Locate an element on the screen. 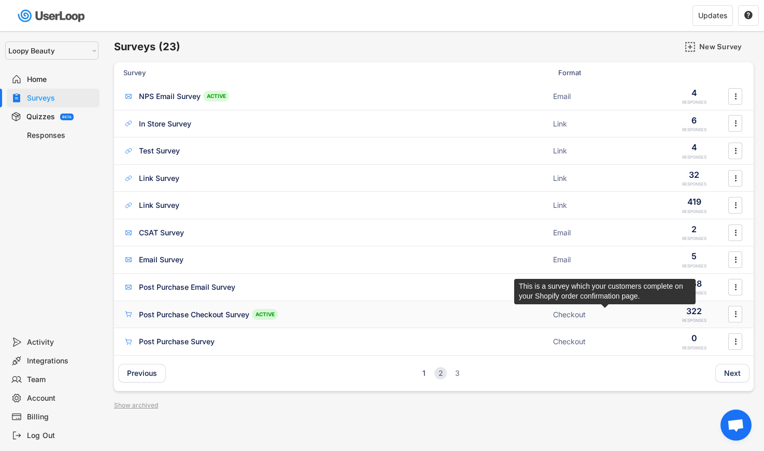 Image resolution: width=764 pixels, height=451 pixels. div: Integrations is located at coordinates (61, 361).